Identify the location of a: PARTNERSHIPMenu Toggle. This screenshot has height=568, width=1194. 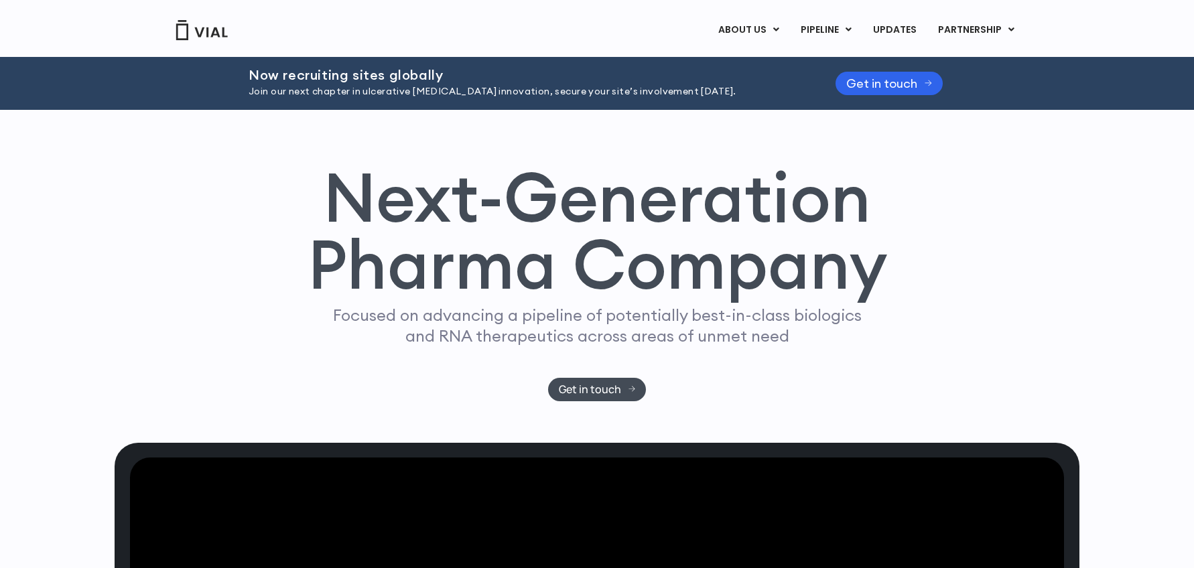
(976, 30).